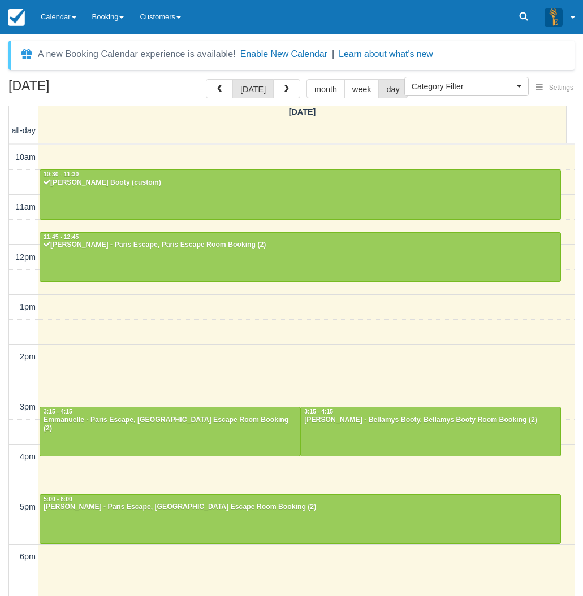  I want to click on span: 5pm, so click(28, 507).